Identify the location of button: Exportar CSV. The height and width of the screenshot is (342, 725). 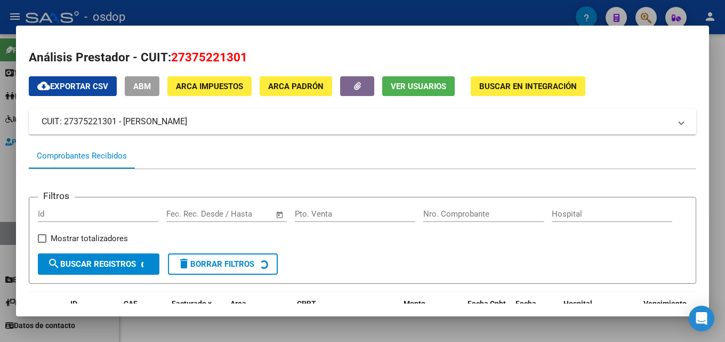
(73, 86).